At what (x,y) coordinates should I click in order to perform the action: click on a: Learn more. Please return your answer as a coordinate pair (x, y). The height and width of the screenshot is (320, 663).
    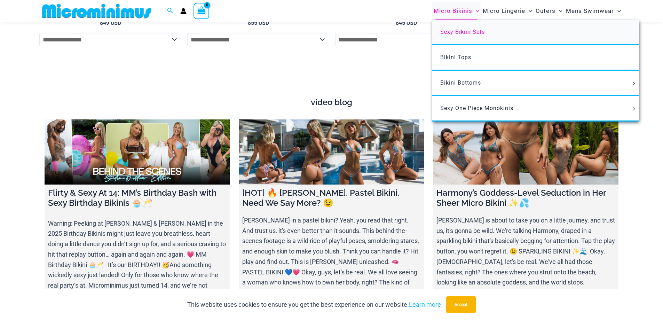
    Looking at the image, I should click on (425, 304).